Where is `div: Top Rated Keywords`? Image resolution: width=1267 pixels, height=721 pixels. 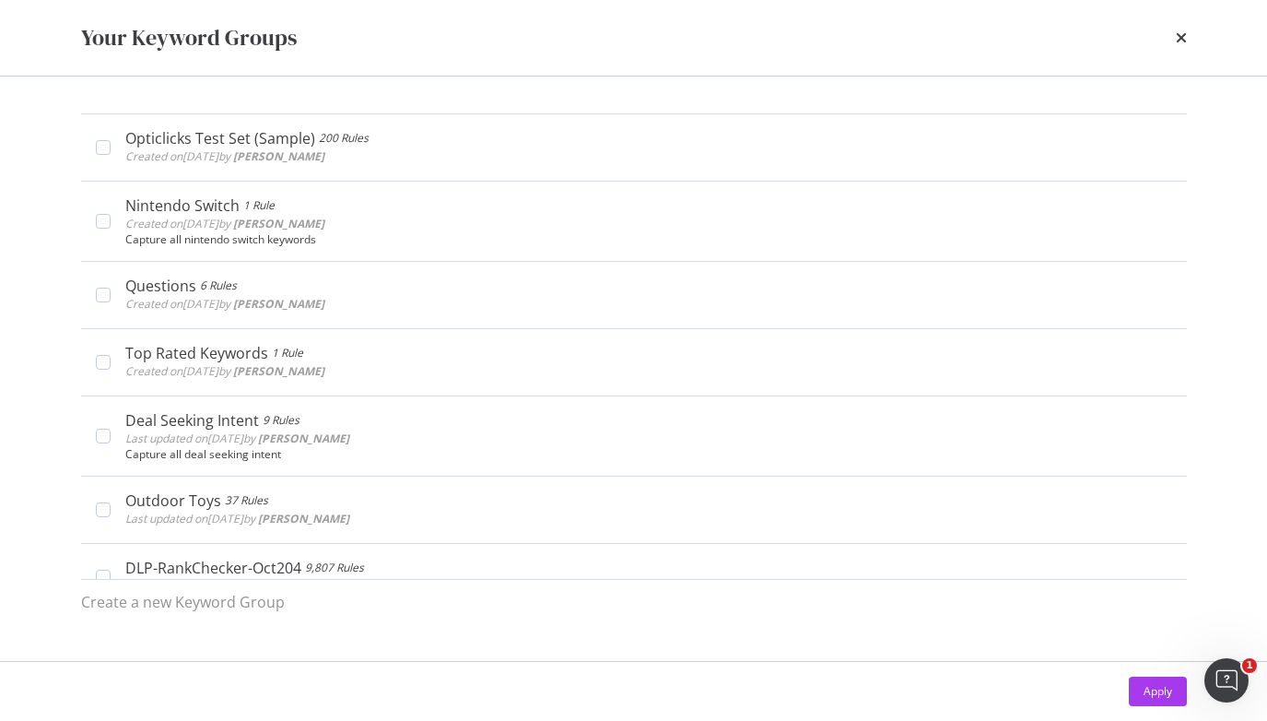
div: Top Rated Keywords is located at coordinates (196, 353).